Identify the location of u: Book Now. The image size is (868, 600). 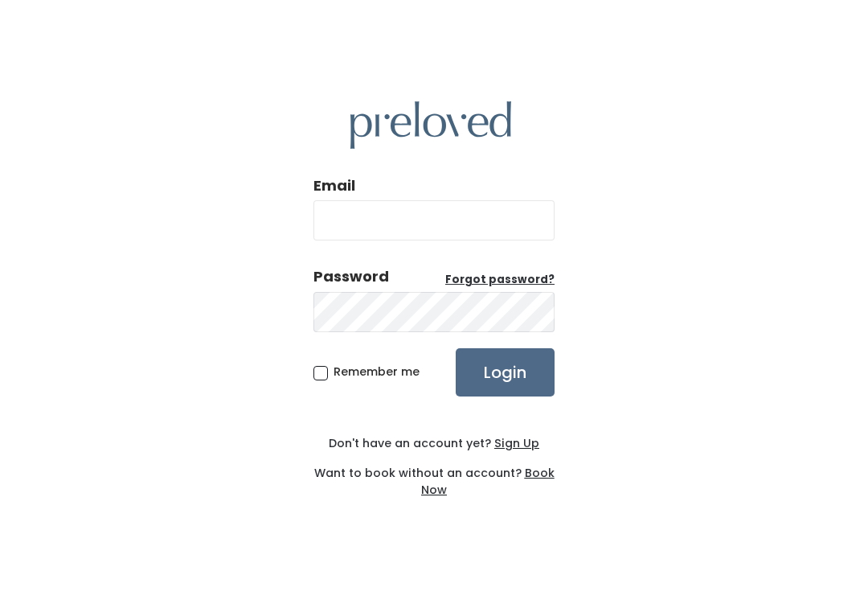
(488, 481).